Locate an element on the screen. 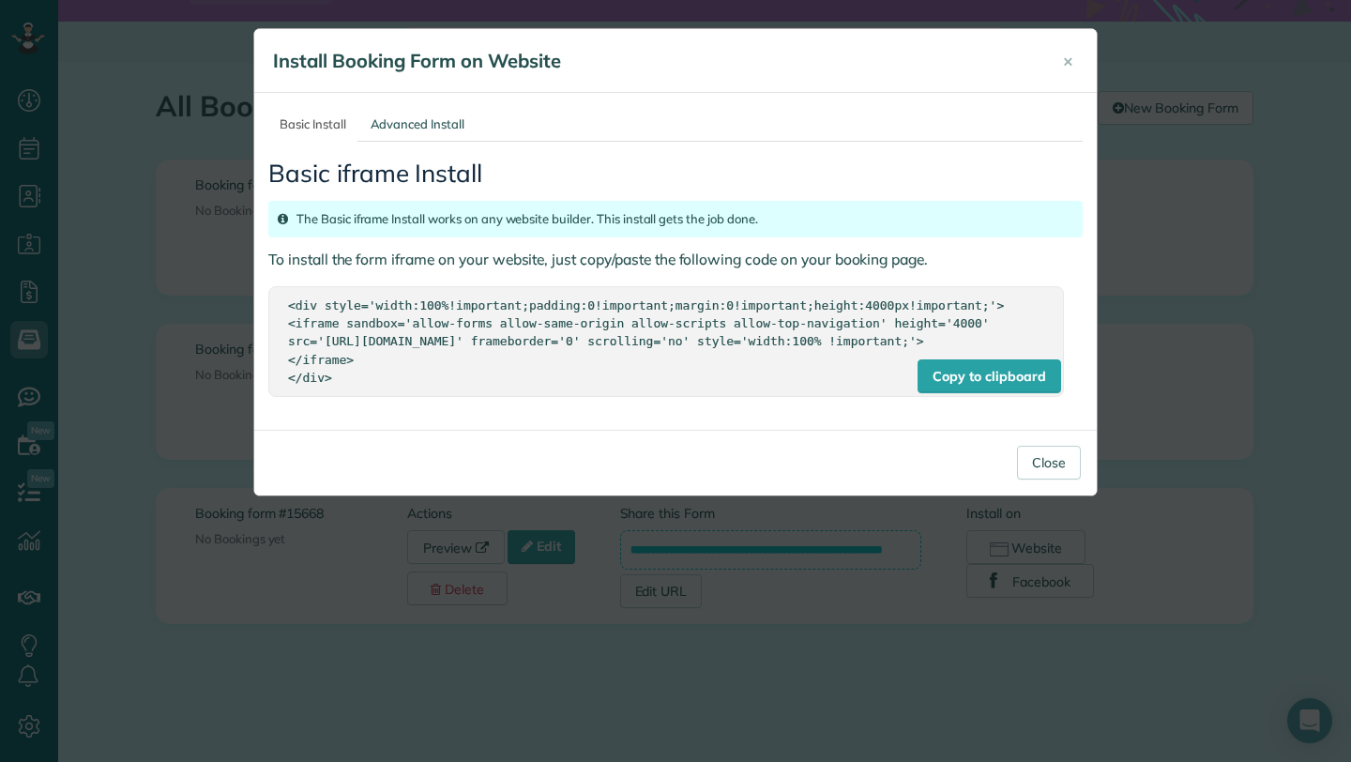 This screenshot has height=762, width=1351. h4: To install the form iframe on your website, just copy/paste the following code on your booking page. is located at coordinates (676, 259).